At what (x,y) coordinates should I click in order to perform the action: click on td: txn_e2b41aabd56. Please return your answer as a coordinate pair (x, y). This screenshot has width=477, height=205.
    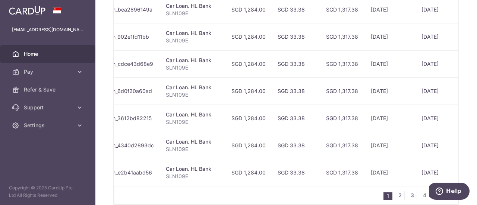
    Looking at the image, I should click on (131, 172).